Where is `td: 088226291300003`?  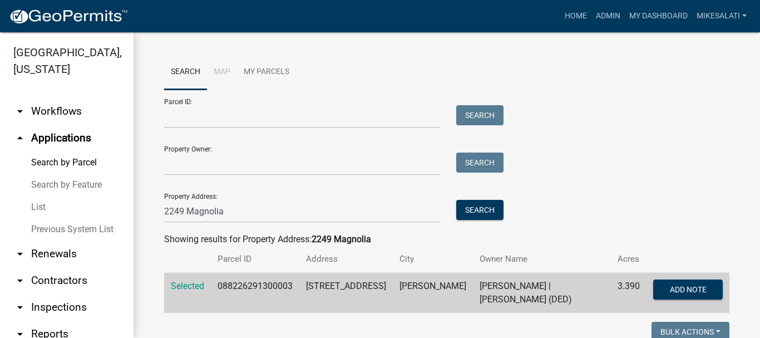 td: 088226291300003 is located at coordinates (255, 293).